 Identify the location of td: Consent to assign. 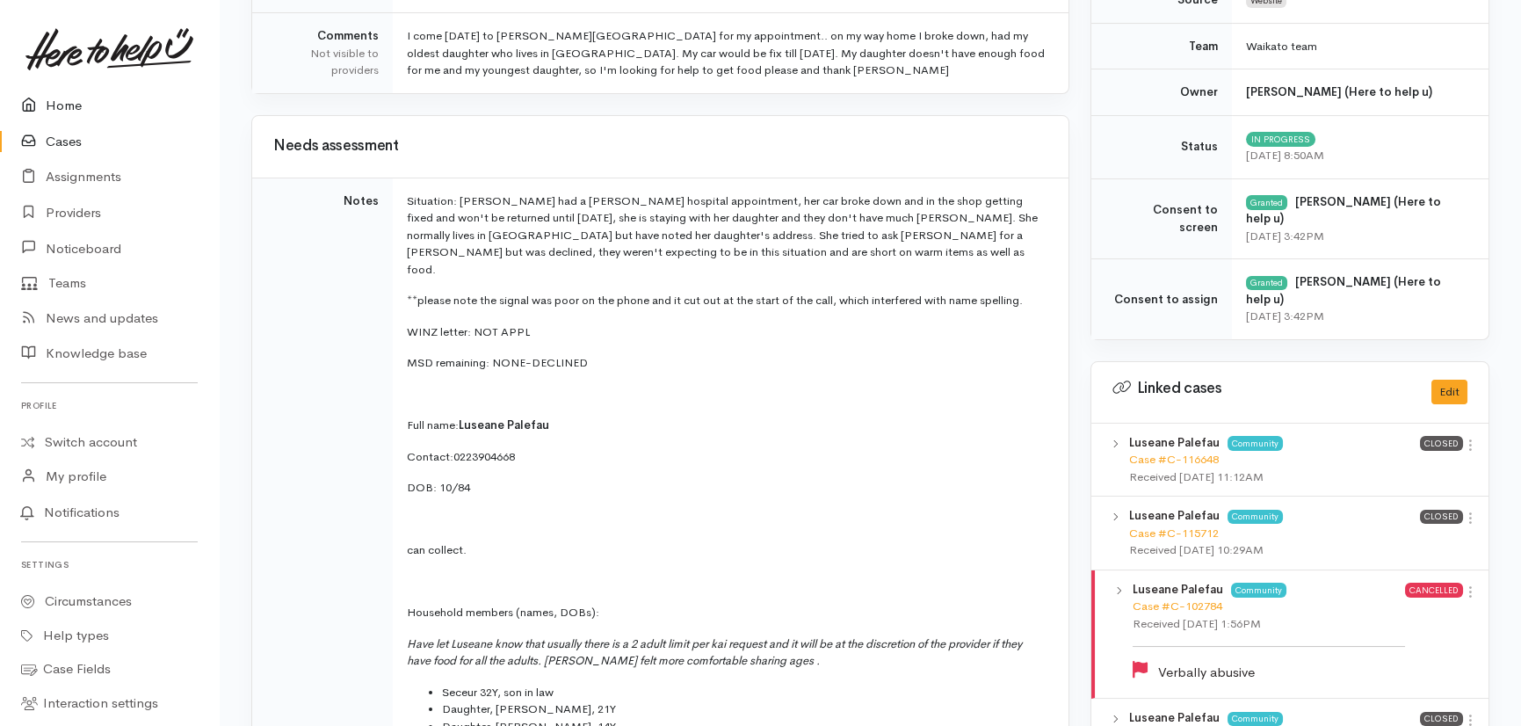
(1162, 299).